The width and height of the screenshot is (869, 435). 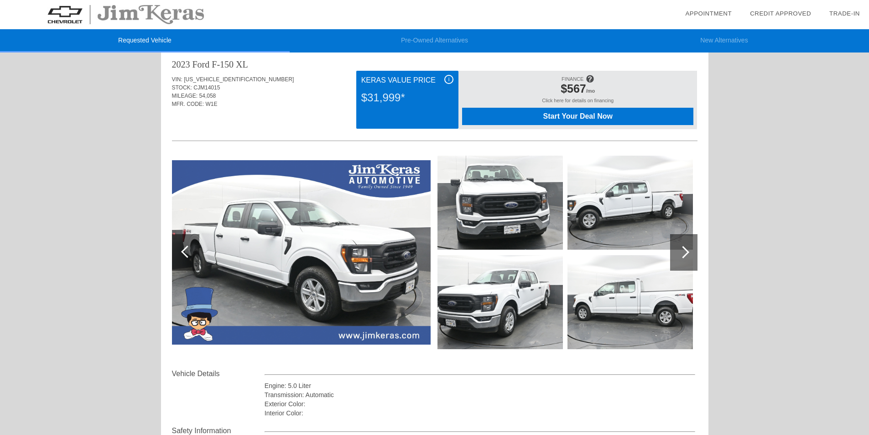 What do you see at coordinates (480, 404) in the screenshot?
I see `div: Exterior Color:` at bounding box center [480, 404].